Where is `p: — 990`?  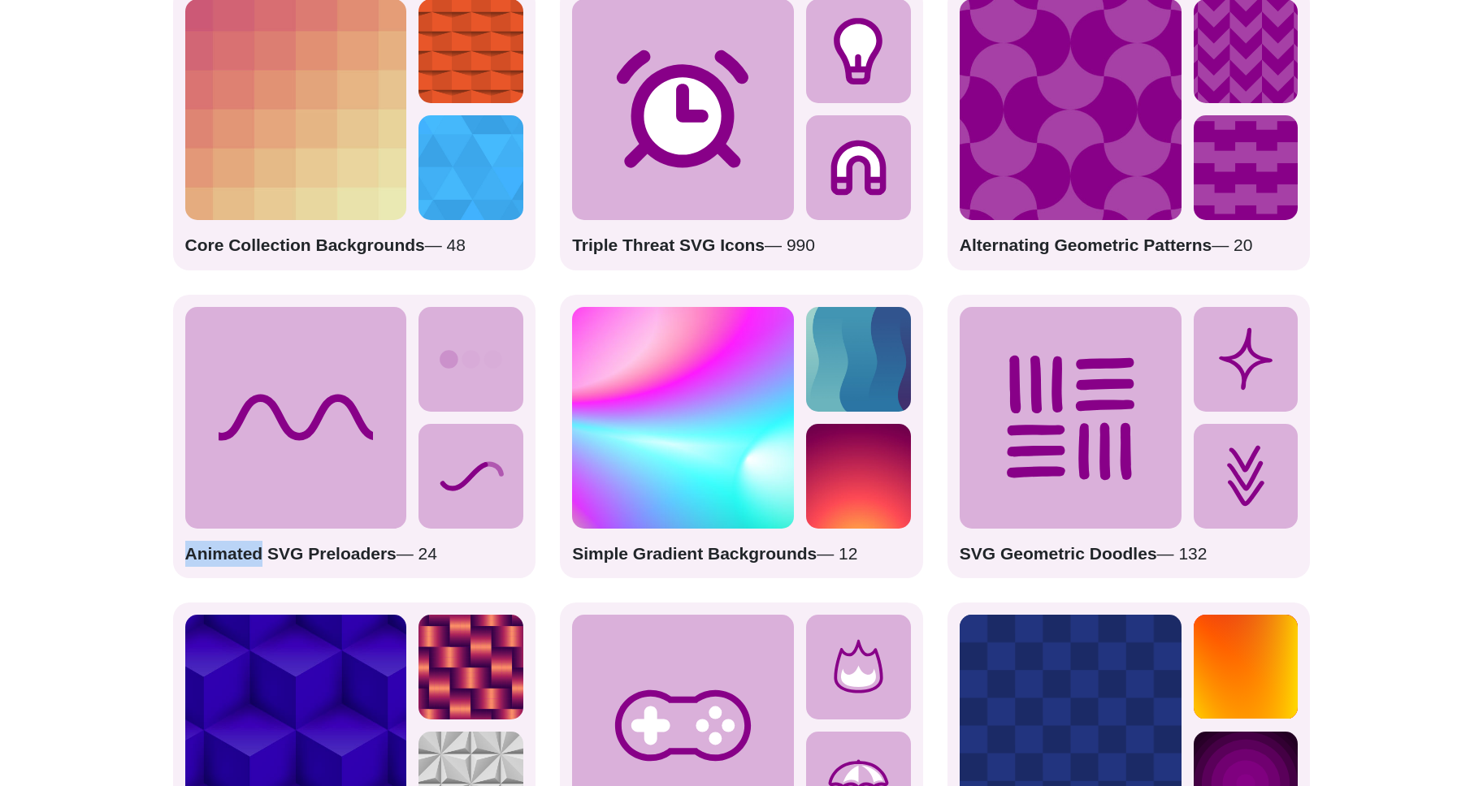 p: — 990 is located at coordinates (741, 245).